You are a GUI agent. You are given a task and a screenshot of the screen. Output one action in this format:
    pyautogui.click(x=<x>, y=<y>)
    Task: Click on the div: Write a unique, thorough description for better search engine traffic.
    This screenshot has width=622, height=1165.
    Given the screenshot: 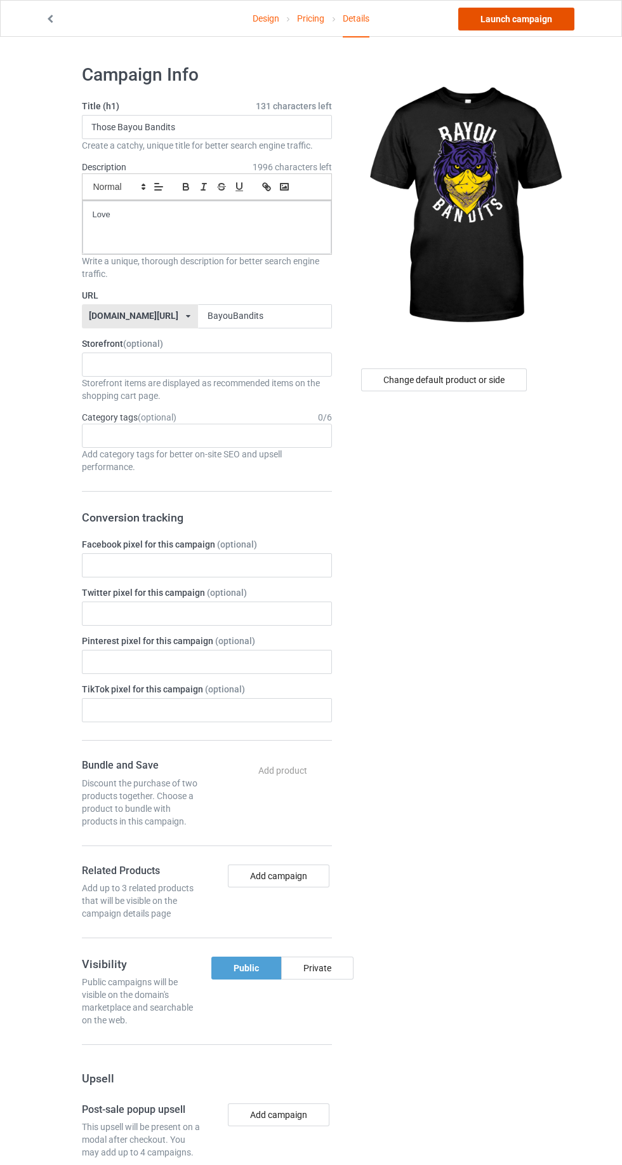 What is the action you would take?
    pyautogui.click(x=207, y=267)
    